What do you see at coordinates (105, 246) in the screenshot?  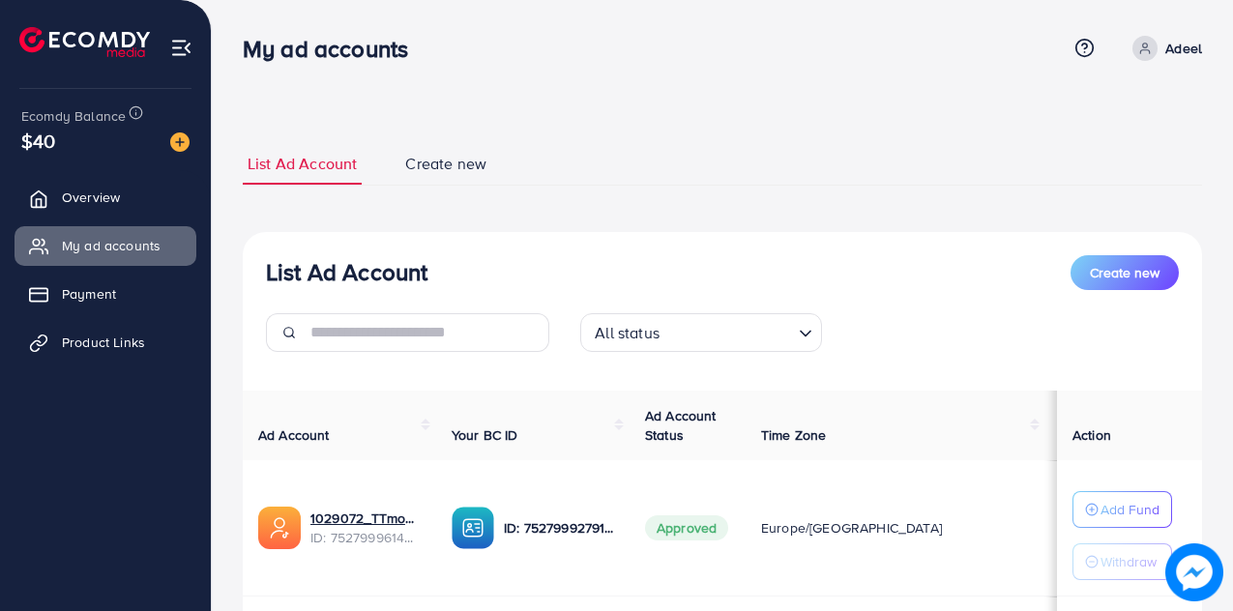 I see `a: My ad accounts` at bounding box center [105, 246].